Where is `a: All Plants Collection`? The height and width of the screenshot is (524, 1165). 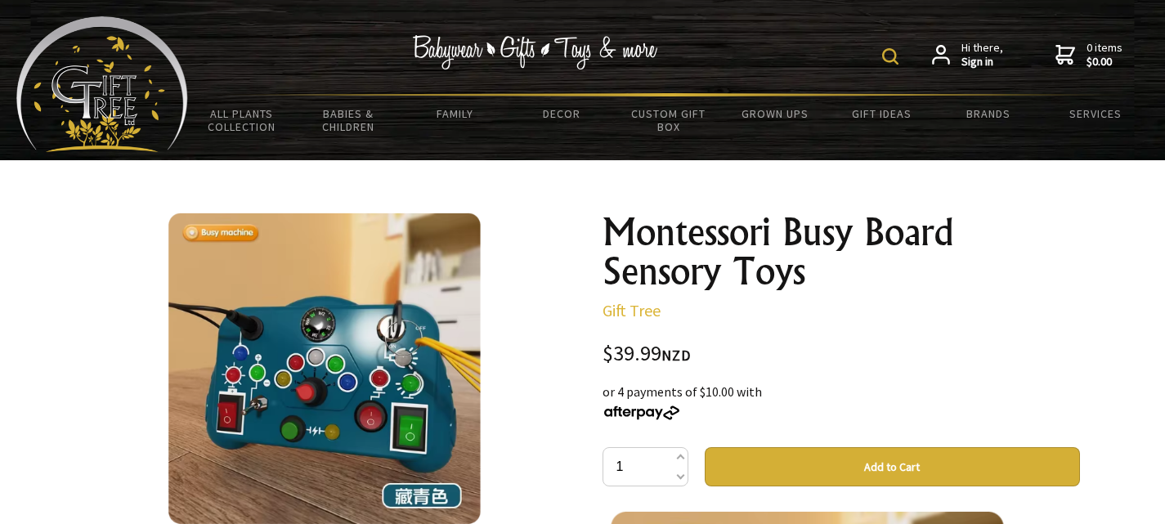
a: All Plants Collection is located at coordinates (241, 120).